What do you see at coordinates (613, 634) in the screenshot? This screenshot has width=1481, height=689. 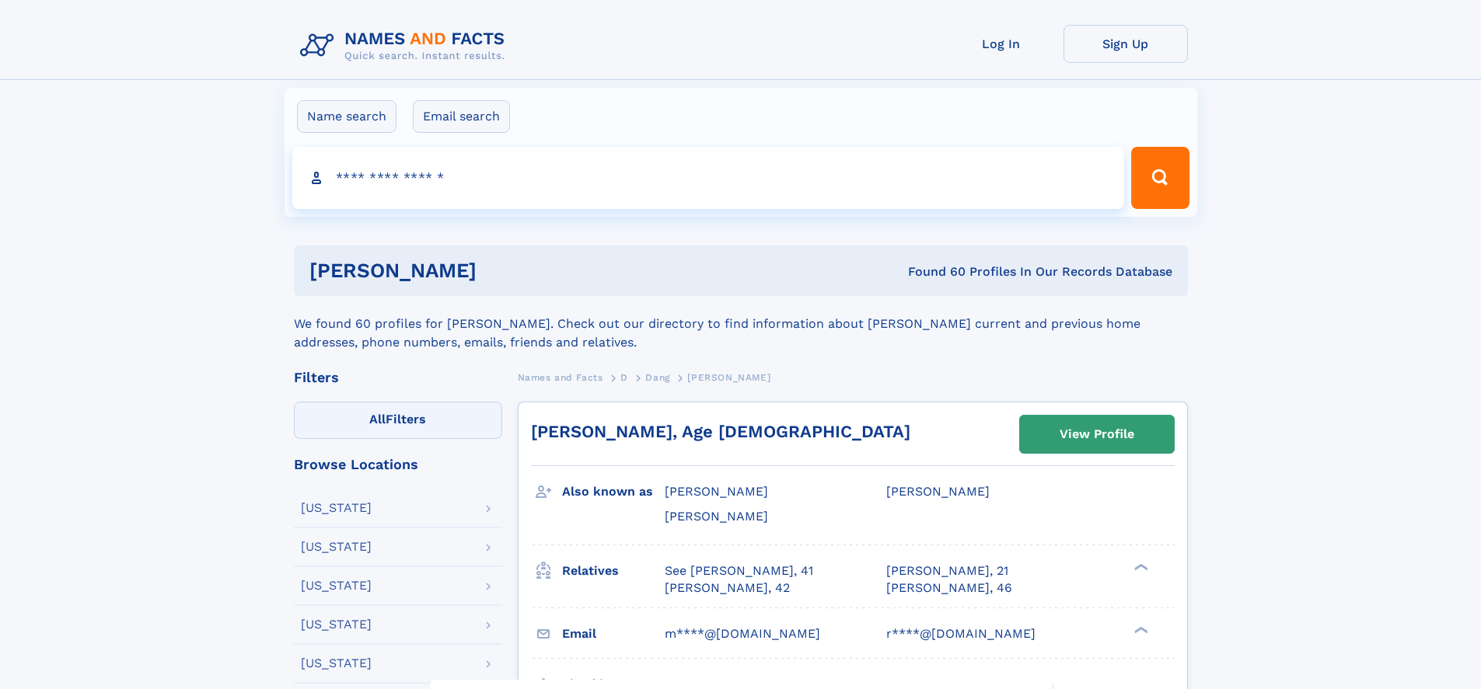 I see `h3: Email` at bounding box center [613, 634].